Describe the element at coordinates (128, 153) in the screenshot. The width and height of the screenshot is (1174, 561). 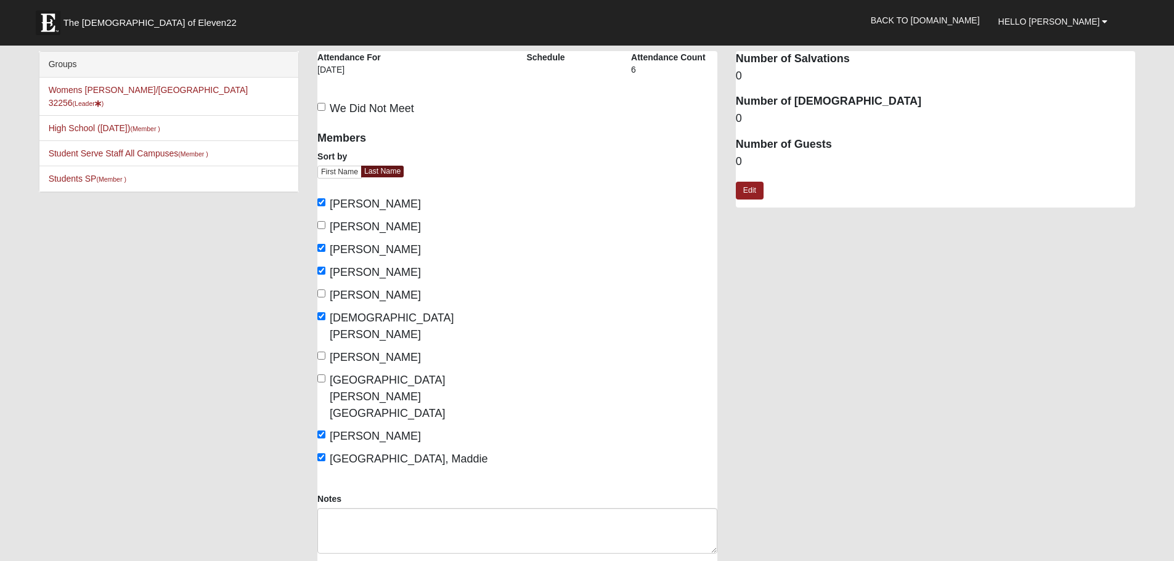
I see `a: Student Serve Staff All Campuses(Member )` at that location.